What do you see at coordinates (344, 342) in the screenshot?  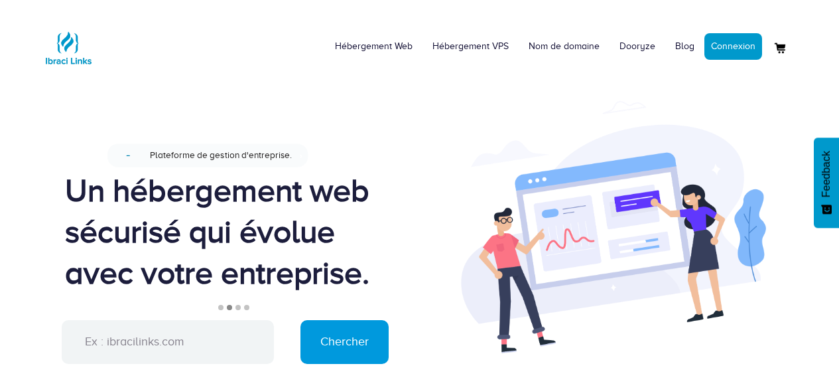 I see `input: Chercher` at bounding box center [344, 342].